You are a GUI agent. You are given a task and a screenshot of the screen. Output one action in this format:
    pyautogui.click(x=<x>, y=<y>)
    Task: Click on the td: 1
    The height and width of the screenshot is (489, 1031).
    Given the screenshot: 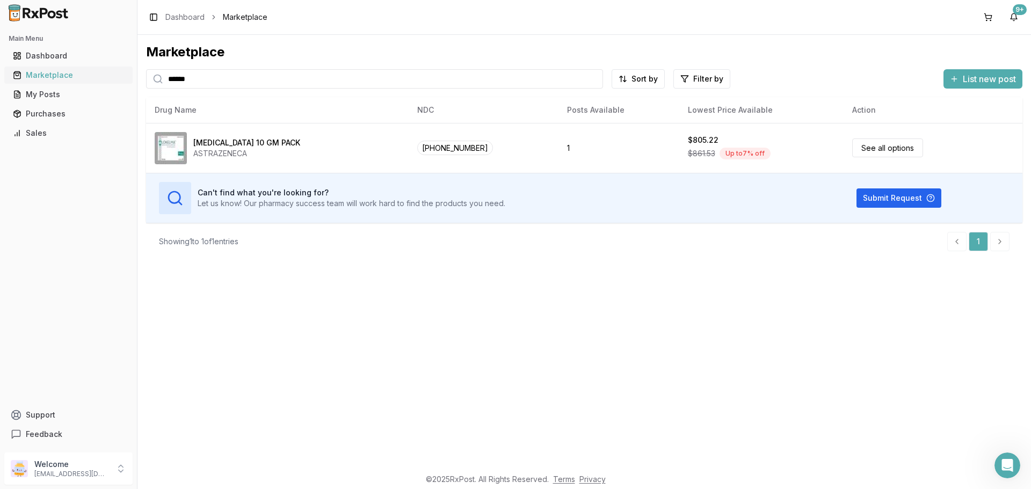 What is the action you would take?
    pyautogui.click(x=619, y=148)
    